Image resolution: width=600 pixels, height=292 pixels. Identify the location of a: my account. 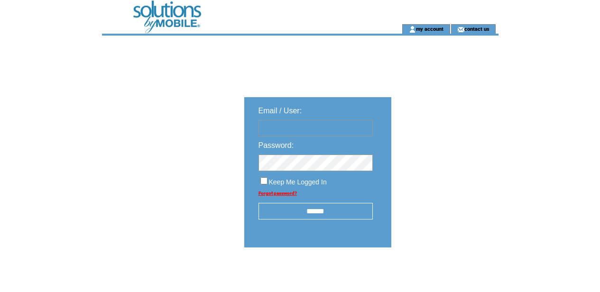
(430, 28).